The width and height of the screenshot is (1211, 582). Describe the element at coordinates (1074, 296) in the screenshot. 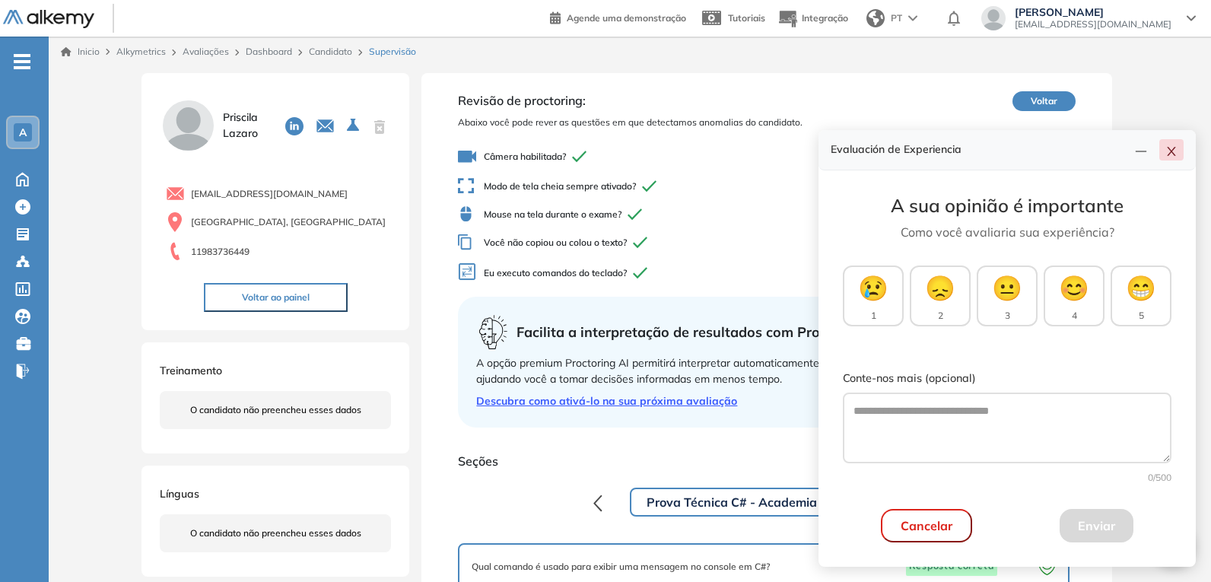

I see `button: 😊4` at that location.